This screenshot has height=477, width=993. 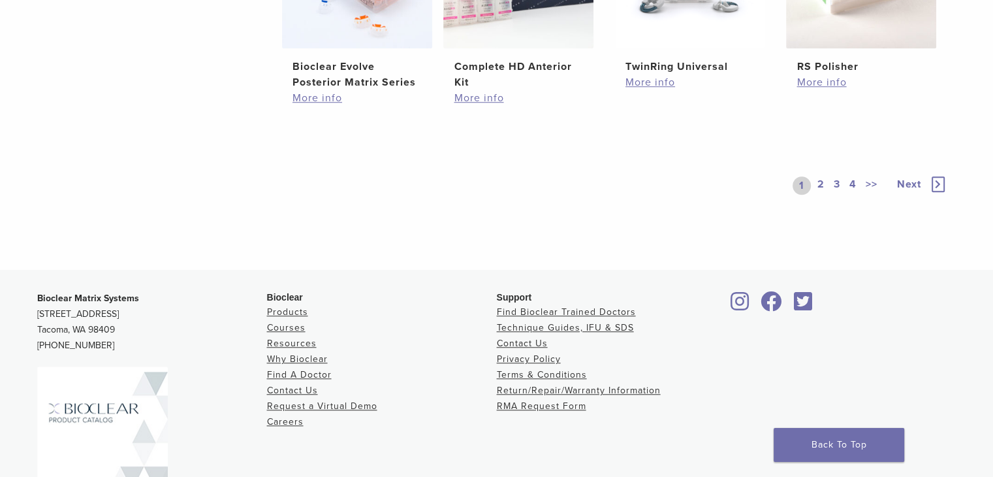 What do you see at coordinates (579, 390) in the screenshot?
I see `a: Return/Repair/Warranty Information` at bounding box center [579, 390].